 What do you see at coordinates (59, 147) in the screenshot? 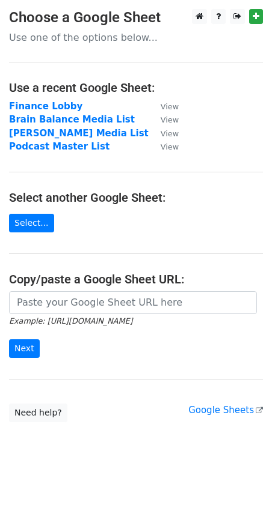
I see `a: Podcast Master List` at bounding box center [59, 147].